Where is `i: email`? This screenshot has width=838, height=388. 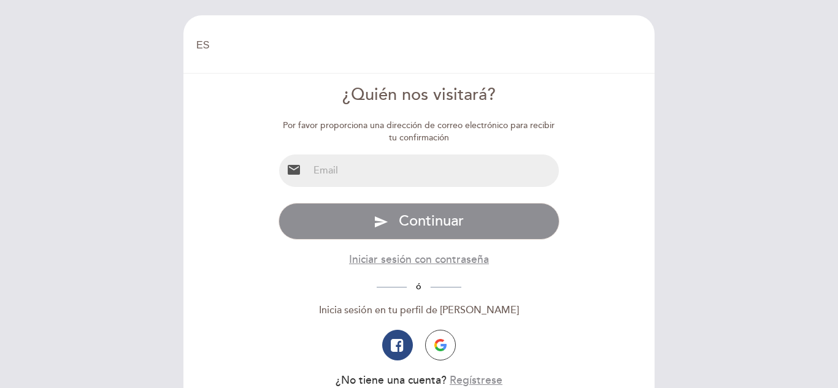
i: email is located at coordinates (294, 170).